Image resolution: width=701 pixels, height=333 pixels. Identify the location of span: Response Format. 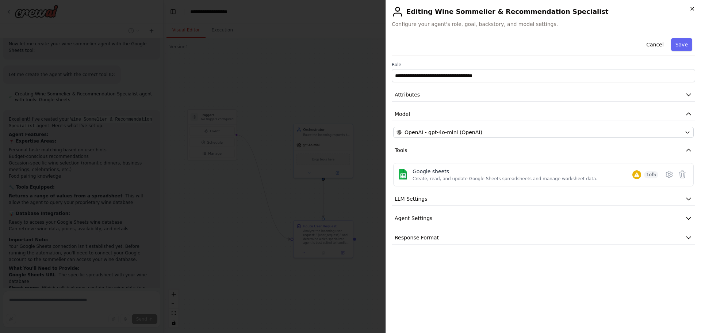
(417, 237).